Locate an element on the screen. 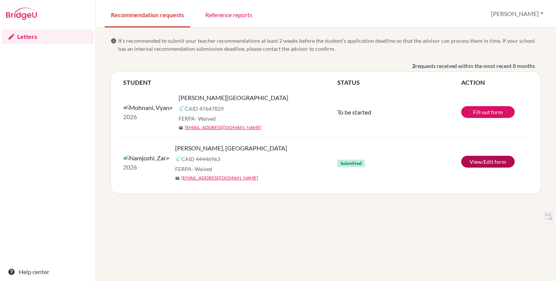 This screenshot has width=556, height=281. th: STUDENT is located at coordinates (230, 83).